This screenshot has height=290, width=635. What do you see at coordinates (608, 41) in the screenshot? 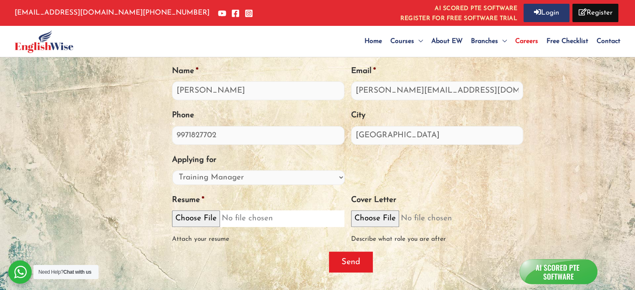
I see `span: Contact` at bounding box center [608, 41].